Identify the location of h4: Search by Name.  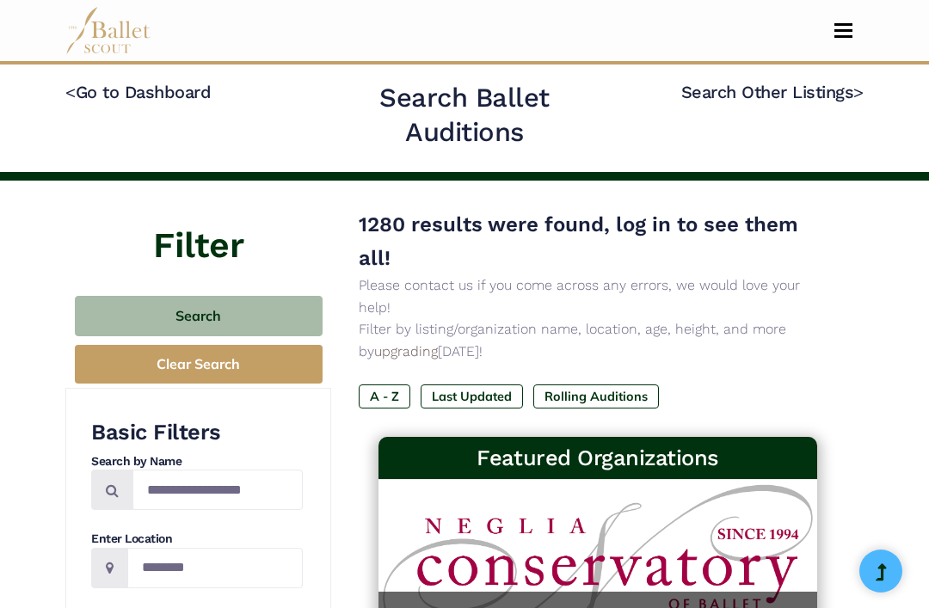
(197, 462).